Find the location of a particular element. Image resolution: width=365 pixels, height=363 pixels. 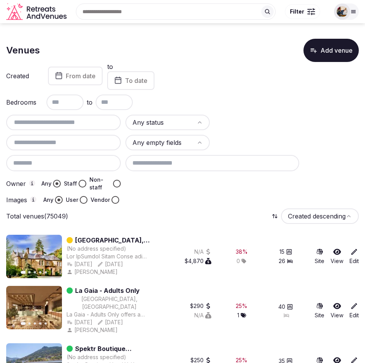

button: Owner is located at coordinates (32, 183).